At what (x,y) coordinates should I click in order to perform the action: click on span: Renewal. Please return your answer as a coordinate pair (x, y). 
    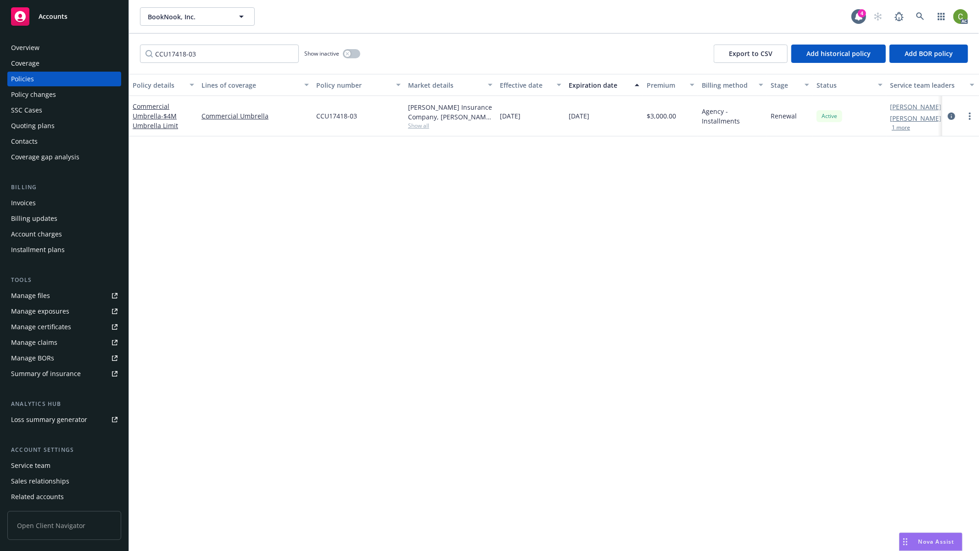
    Looking at the image, I should click on (783, 116).